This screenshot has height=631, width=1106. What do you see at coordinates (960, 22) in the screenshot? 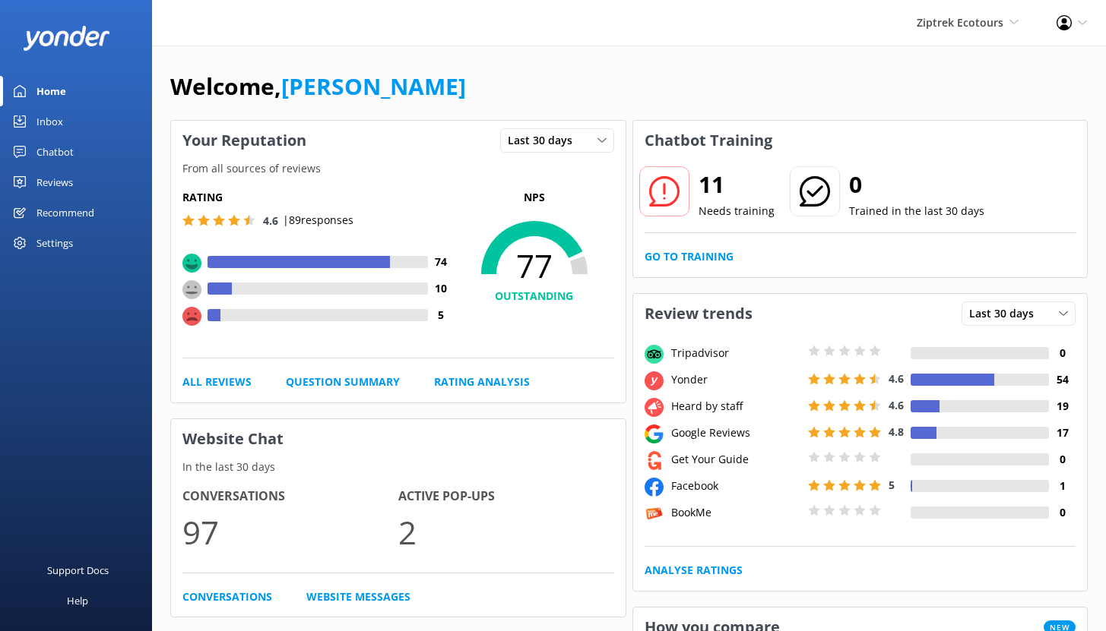
I see `span: Ziptrek Ecotours` at bounding box center [960, 22].